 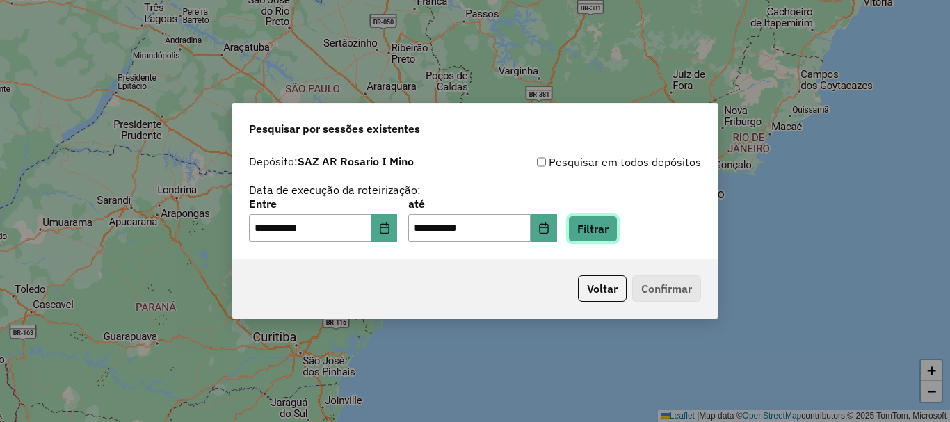 What do you see at coordinates (482, 204) in the screenshot?
I see `label: até` at bounding box center [482, 204].